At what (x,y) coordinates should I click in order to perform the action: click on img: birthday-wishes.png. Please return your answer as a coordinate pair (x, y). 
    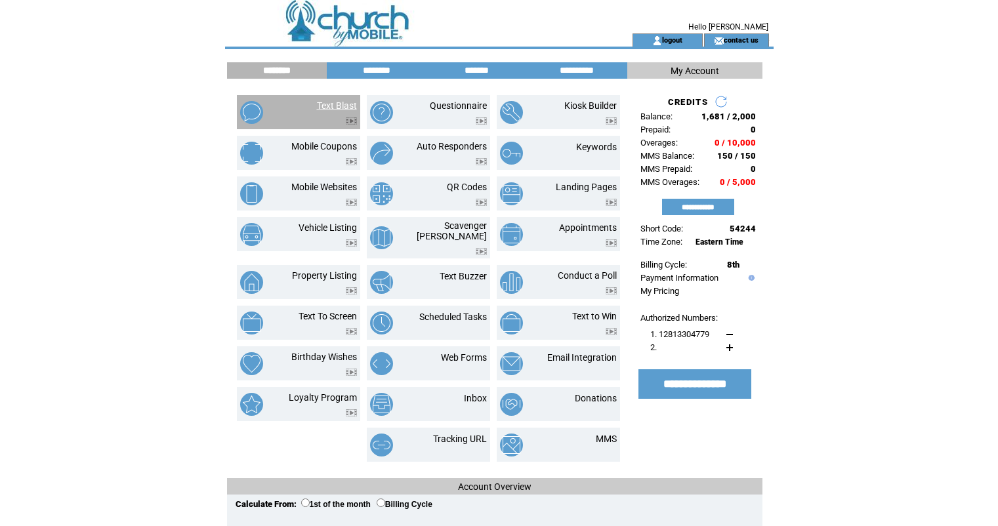
    Looking at the image, I should click on (251, 364).